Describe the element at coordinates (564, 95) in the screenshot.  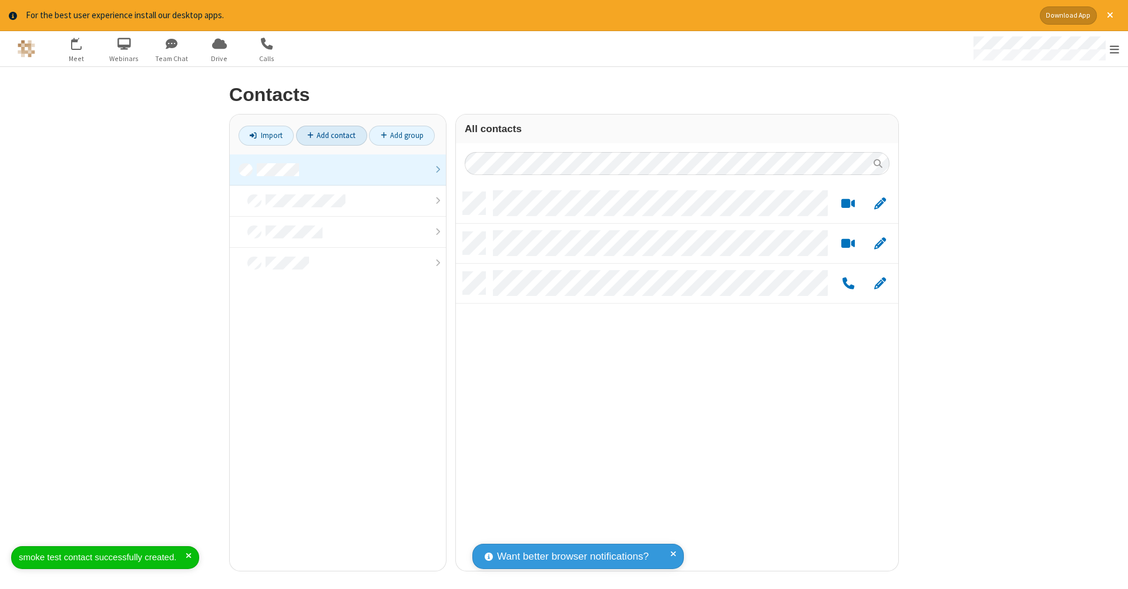
I see `h2: Contacts` at that location.